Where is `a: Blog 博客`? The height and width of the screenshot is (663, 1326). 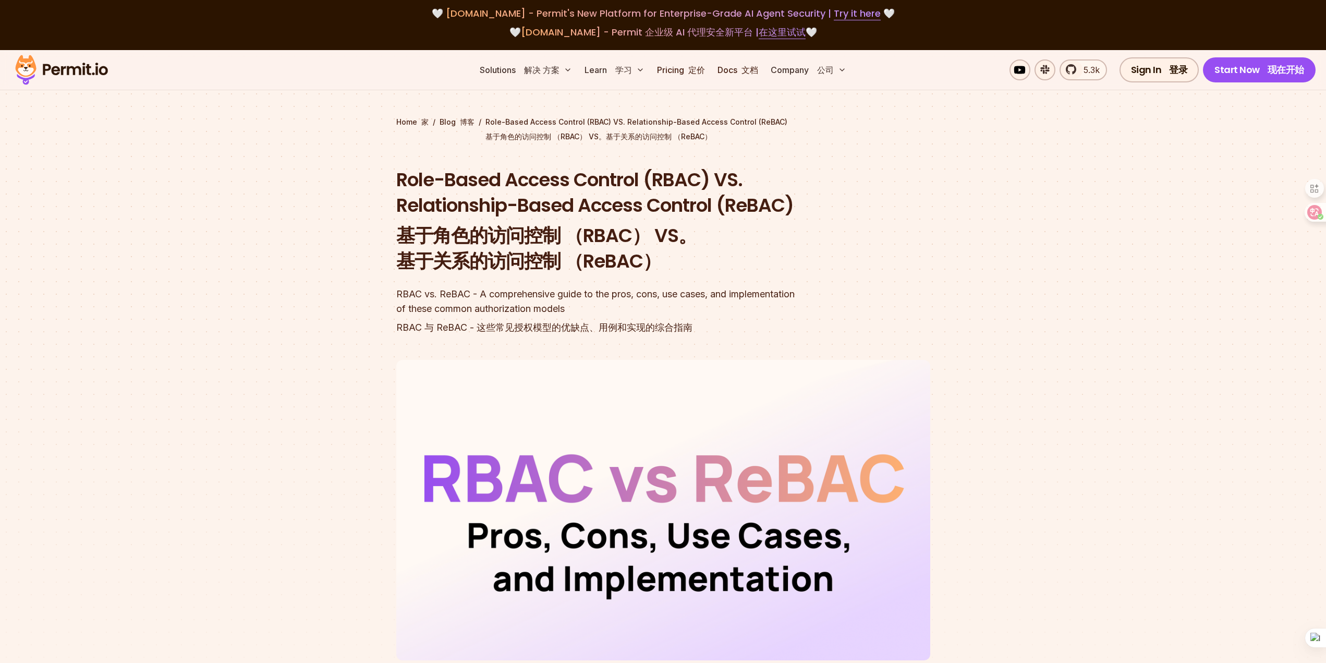 a: Blog 博客 is located at coordinates (457, 131).